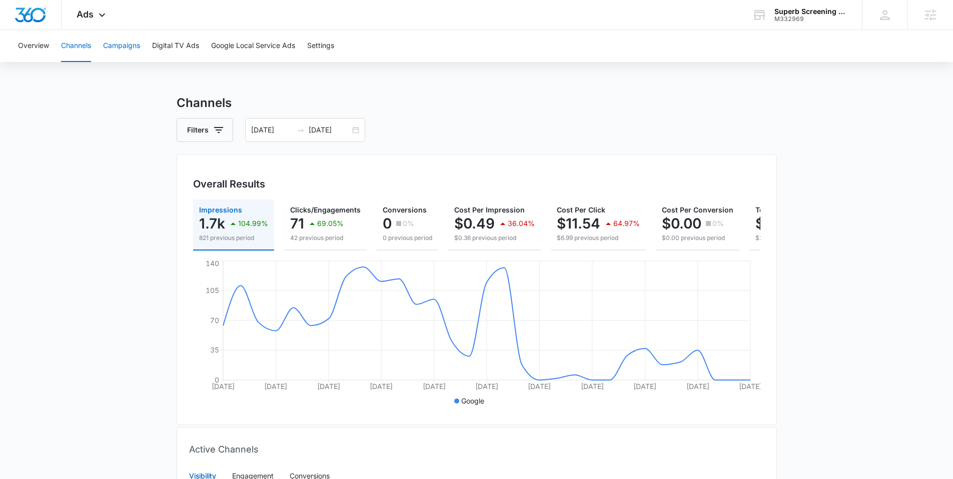  Describe the element at coordinates (39, 20) in the screenshot. I see `div: v 4.0.25` at that location.